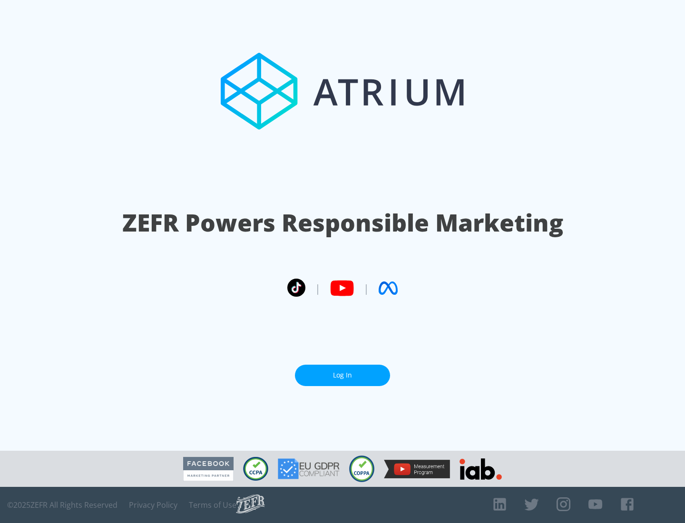 Image resolution: width=685 pixels, height=523 pixels. I want to click on a: Privacy Policy, so click(153, 505).